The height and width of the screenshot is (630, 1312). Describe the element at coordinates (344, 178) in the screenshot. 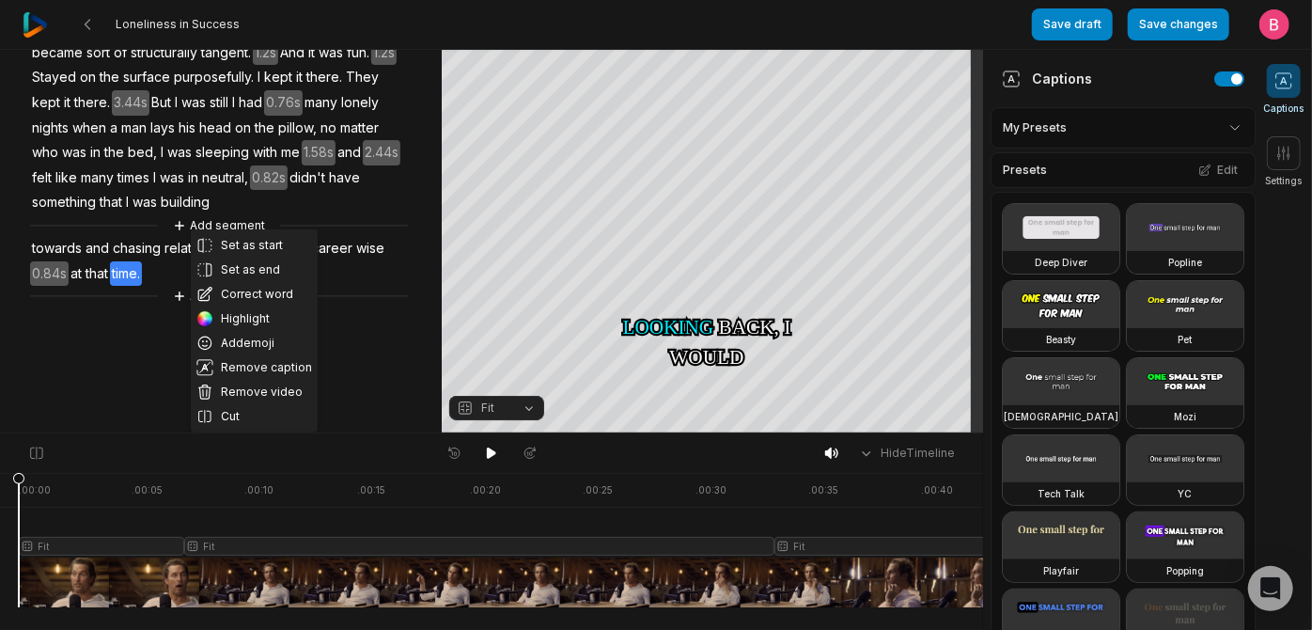

I see `span: have` at that location.